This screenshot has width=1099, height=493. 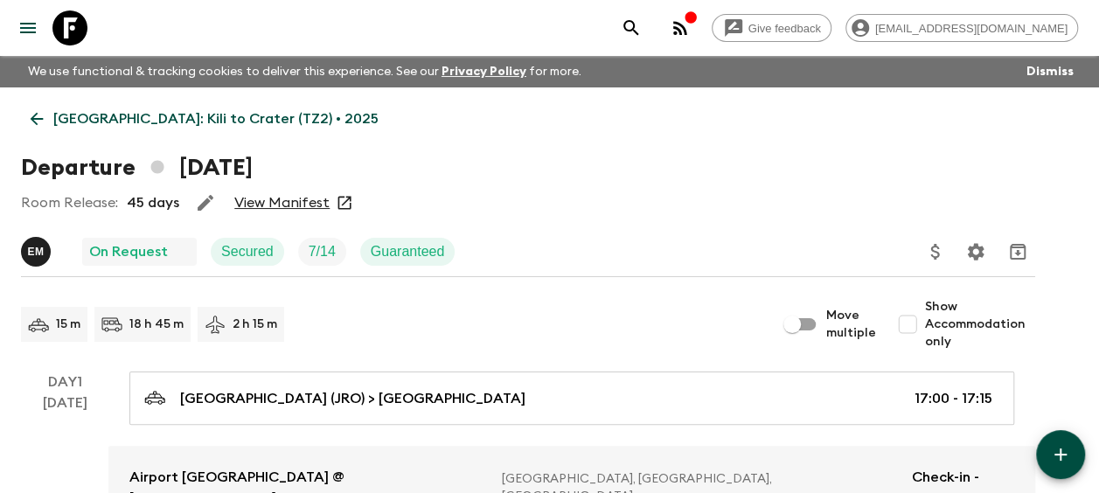 I want to click on p: Guaranteed, so click(x=407, y=252).